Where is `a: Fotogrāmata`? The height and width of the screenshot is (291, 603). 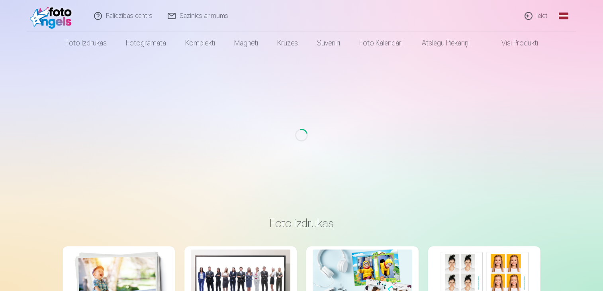 a: Fotogrāmata is located at coordinates (146, 43).